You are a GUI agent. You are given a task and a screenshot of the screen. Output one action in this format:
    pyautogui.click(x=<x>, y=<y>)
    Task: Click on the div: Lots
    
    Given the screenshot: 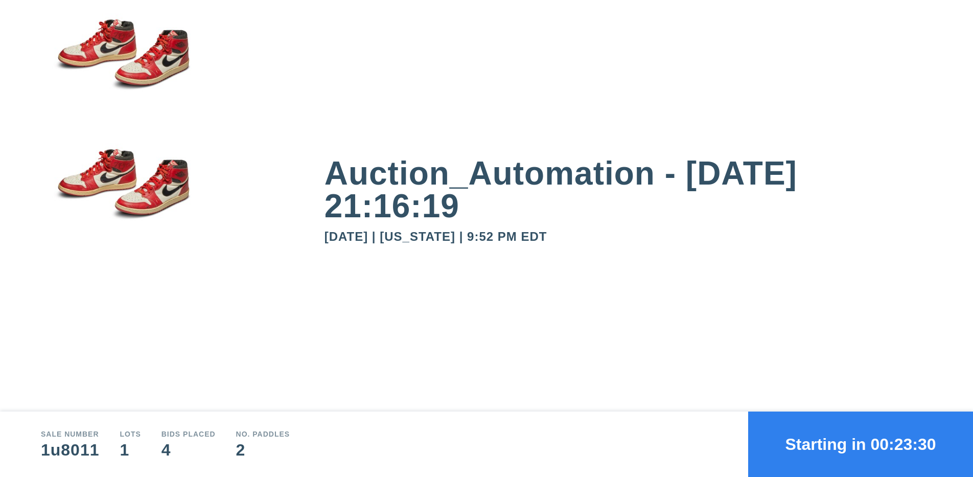 What is the action you would take?
    pyautogui.click(x=130, y=434)
    